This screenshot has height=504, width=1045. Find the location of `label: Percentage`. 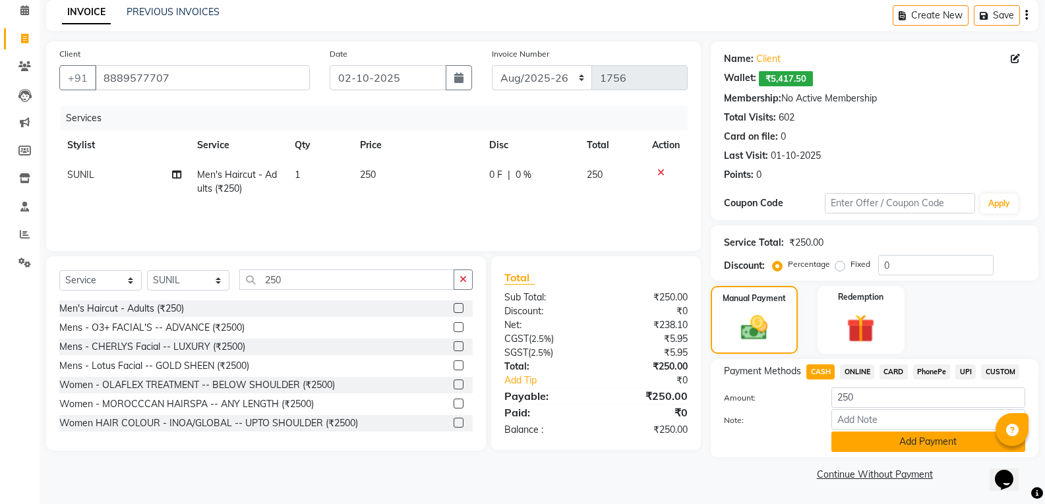

label: Percentage is located at coordinates (809, 264).